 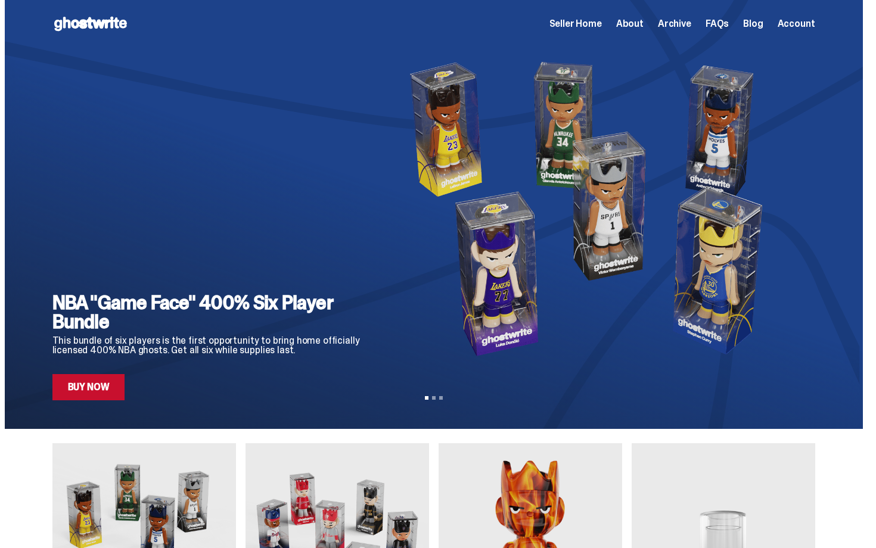 I want to click on span: Seller Home, so click(x=576, y=24).